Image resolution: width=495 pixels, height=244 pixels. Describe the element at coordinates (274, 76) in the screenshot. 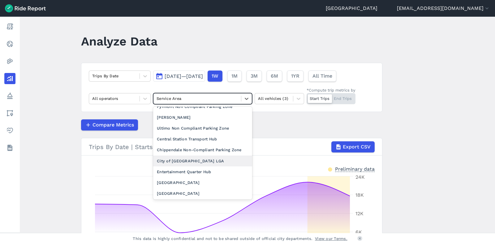

I see `span: 6M` at that location.